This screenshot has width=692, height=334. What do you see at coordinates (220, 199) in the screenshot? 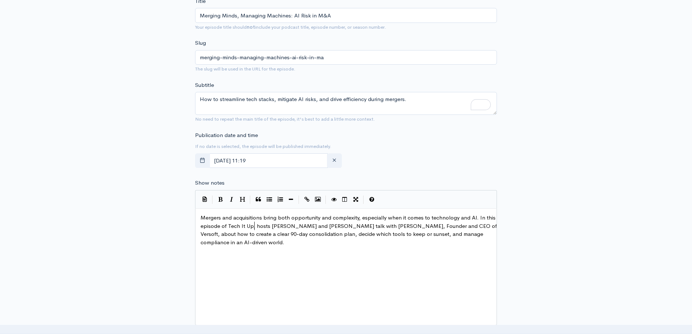
I see `button: Bold` at bounding box center [220, 199].